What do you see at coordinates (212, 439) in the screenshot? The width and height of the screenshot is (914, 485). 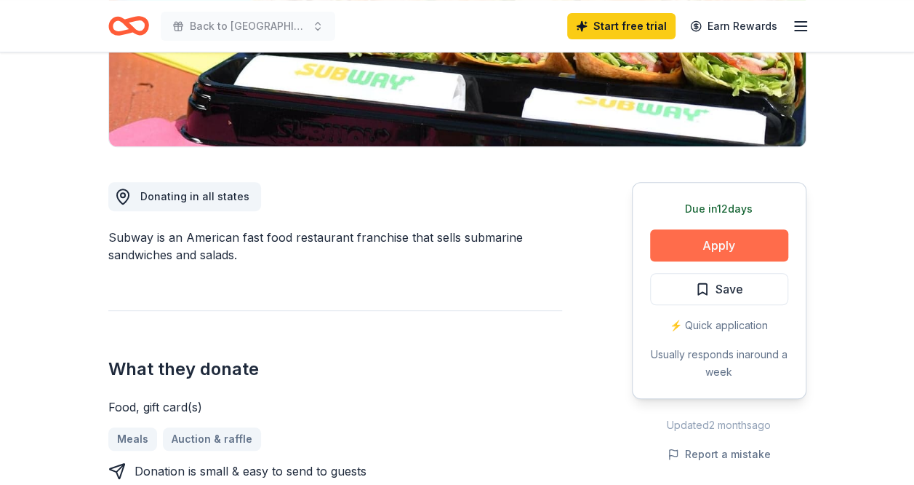 I see `a: Auction & raffle` at bounding box center [212, 439].